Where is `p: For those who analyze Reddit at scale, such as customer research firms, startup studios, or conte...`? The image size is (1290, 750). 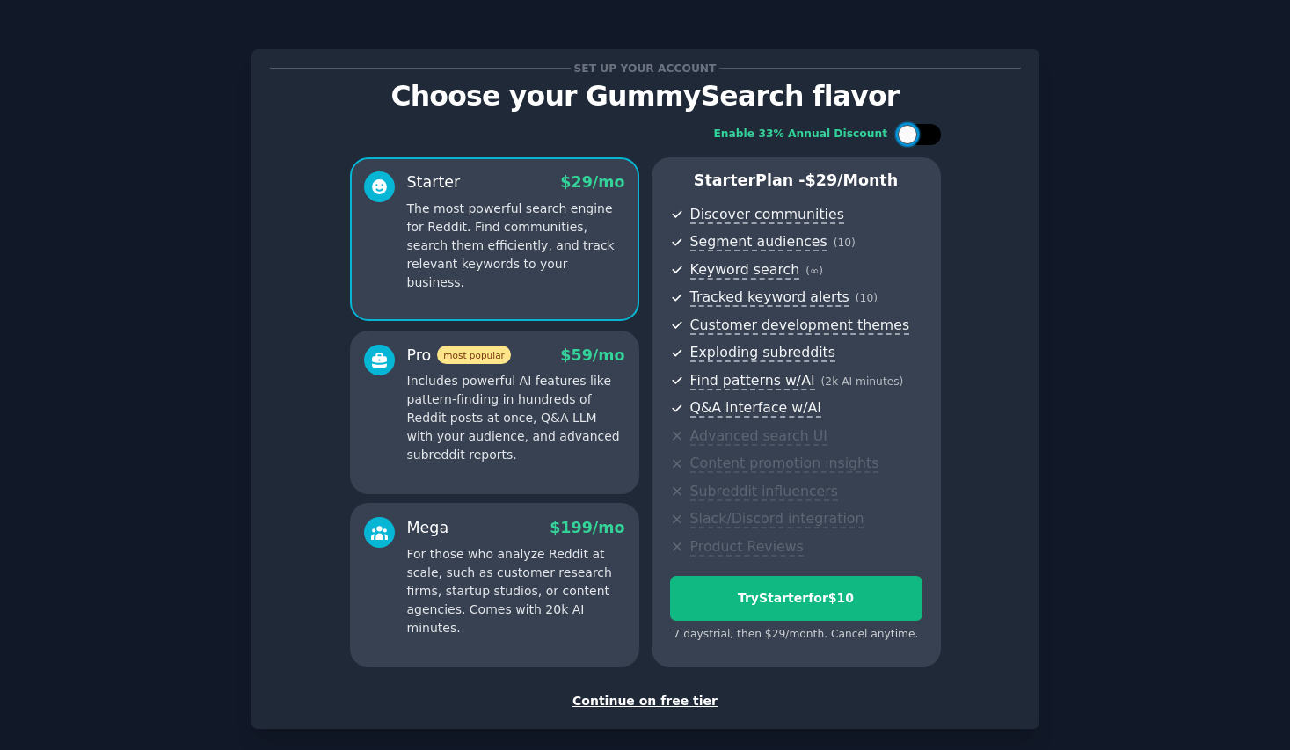 p: For those who analyze Reddit at scale, such as customer research firms, startup studios, or conte... is located at coordinates (516, 591).